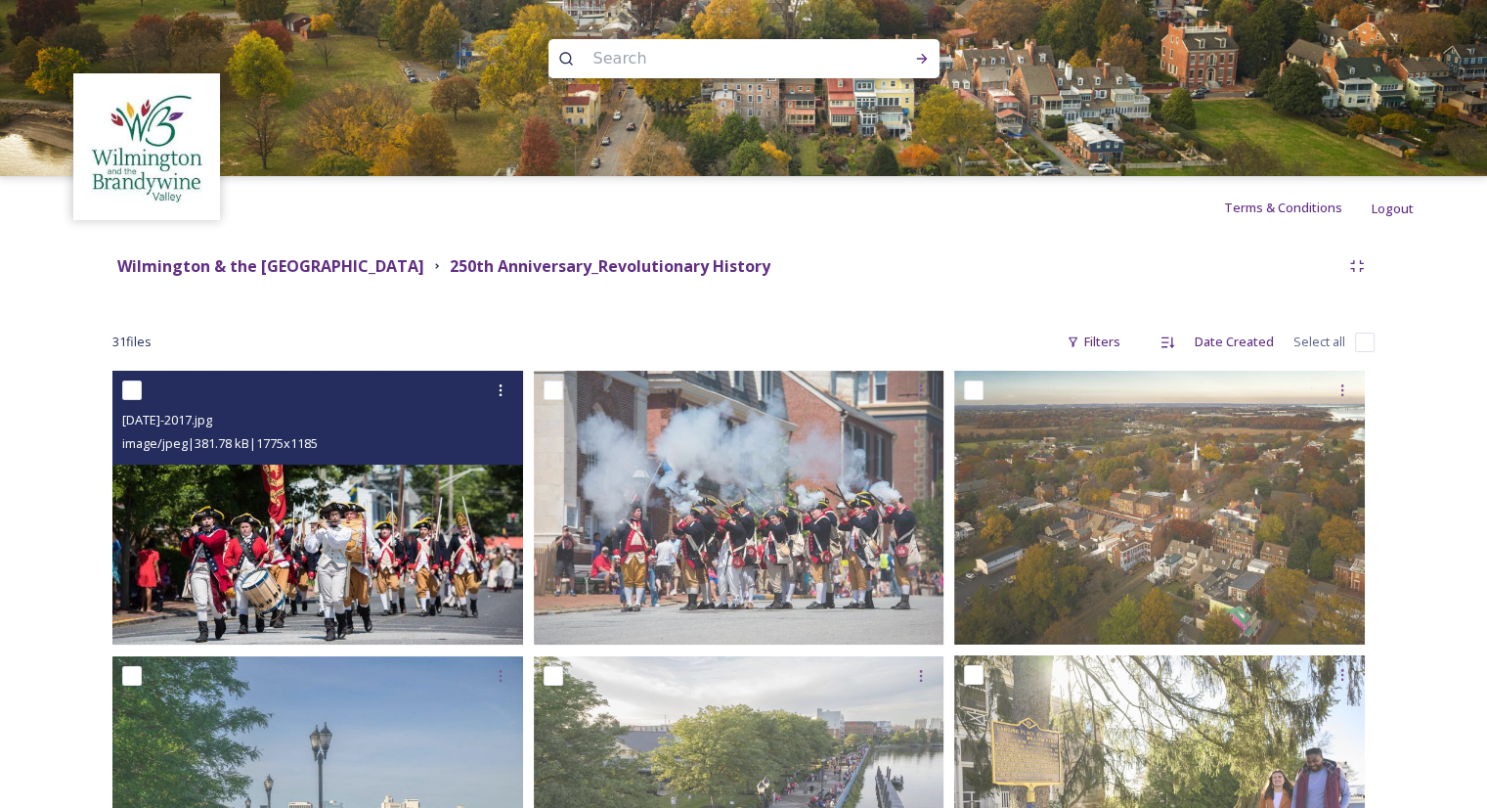 The height and width of the screenshot is (808, 1487). Describe the element at coordinates (147, 147) in the screenshot. I see `img: download%20%281%29.jpeg` at that location.